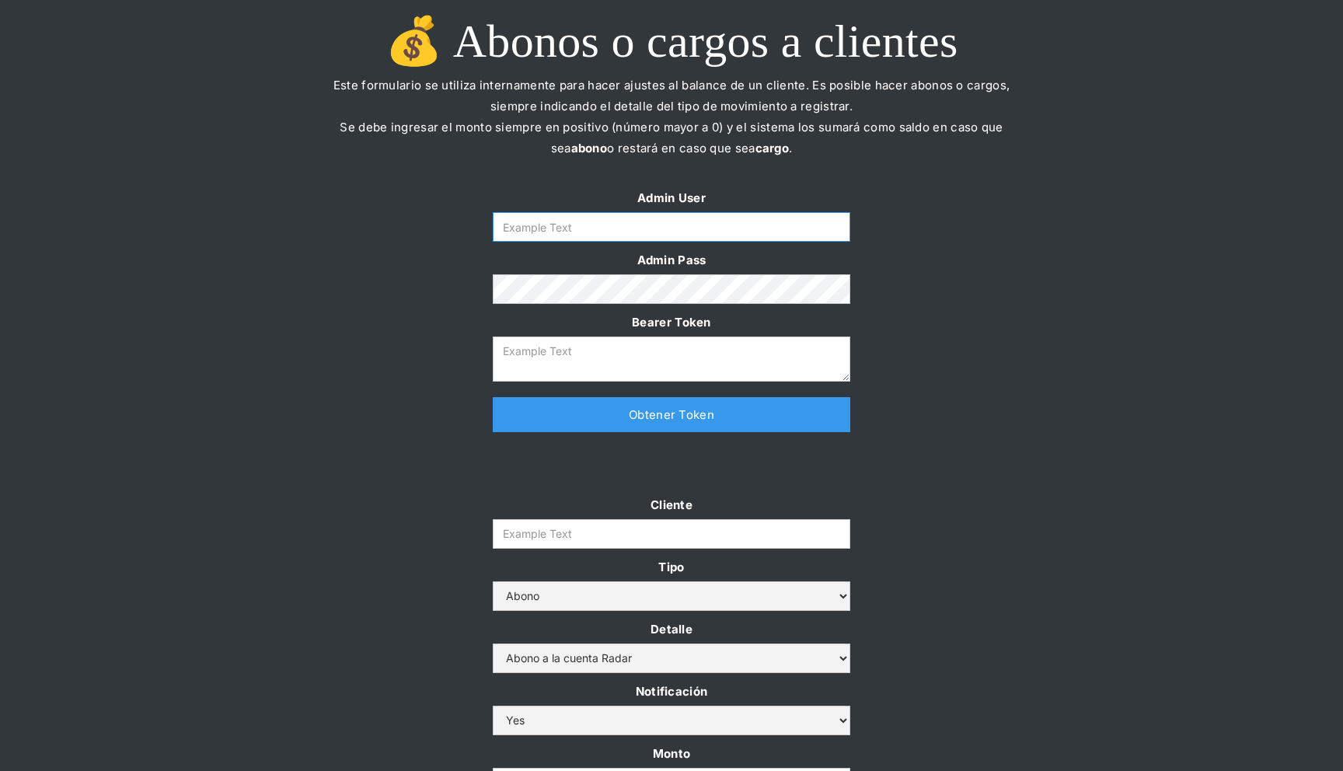 The height and width of the screenshot is (771, 1343). I want to click on label: Detalle, so click(671, 629).